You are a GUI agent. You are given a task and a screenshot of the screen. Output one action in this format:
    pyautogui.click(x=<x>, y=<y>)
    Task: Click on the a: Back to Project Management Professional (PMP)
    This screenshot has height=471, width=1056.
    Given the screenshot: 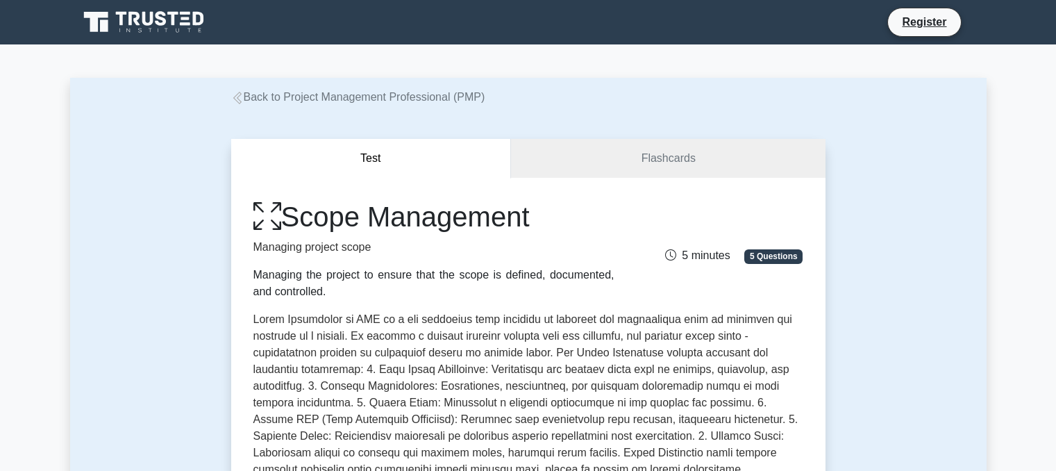 What is the action you would take?
    pyautogui.click(x=358, y=97)
    